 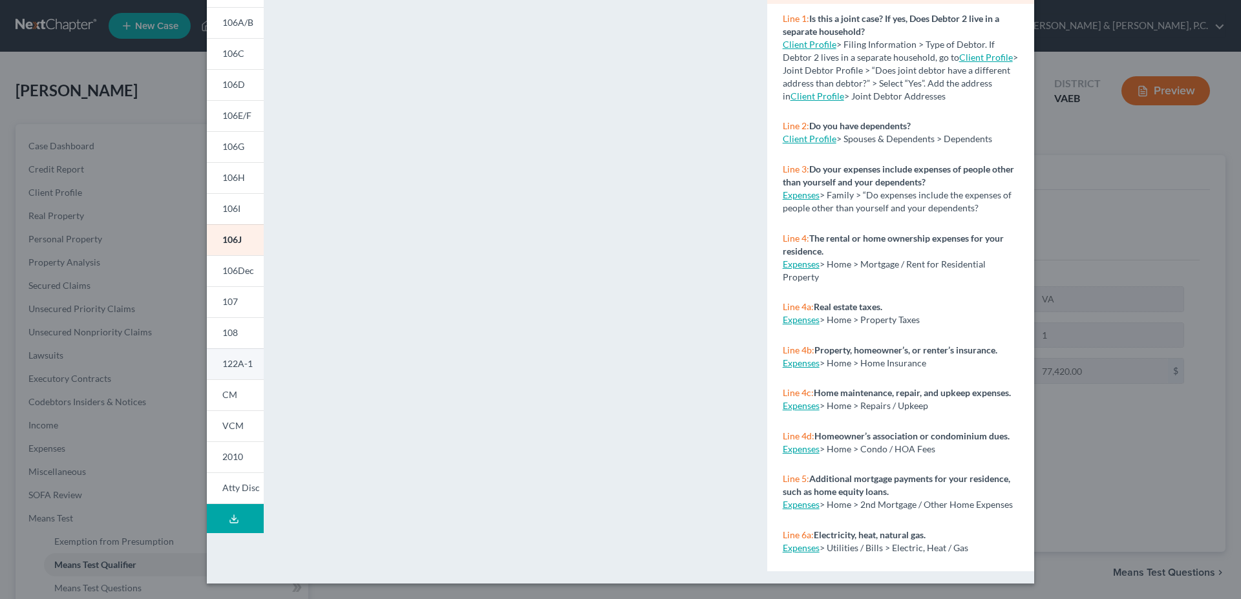 What do you see at coordinates (798, 535) in the screenshot?
I see `span: Line 6a:` at bounding box center [798, 535].